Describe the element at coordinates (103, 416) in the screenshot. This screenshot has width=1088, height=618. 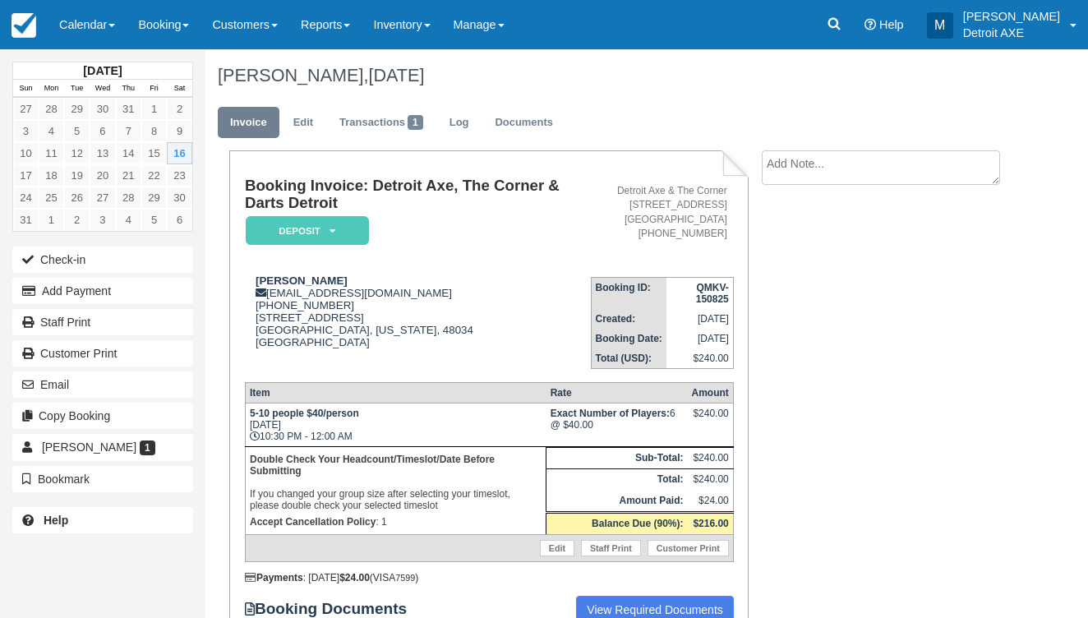
I see `button: Copy Booking` at that location.